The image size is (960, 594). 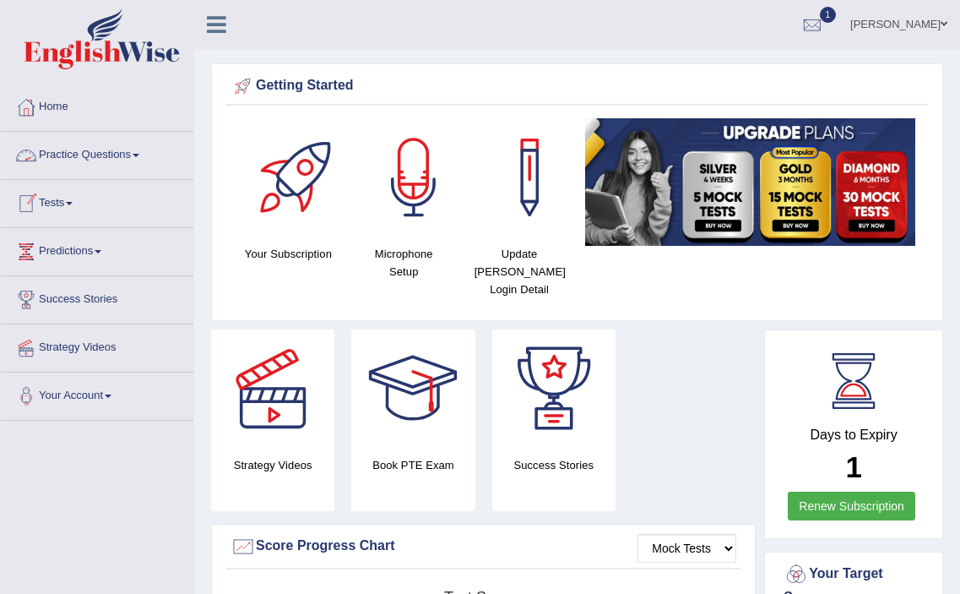 I want to click on img: small5.jpg, so click(x=750, y=182).